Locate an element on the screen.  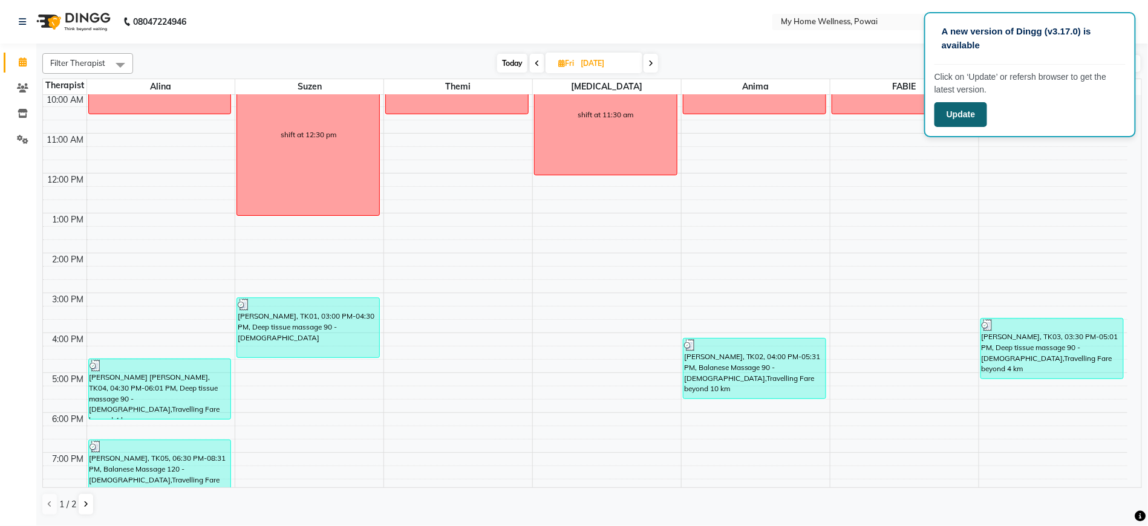
div: 6:00 PM is located at coordinates (68, 419).